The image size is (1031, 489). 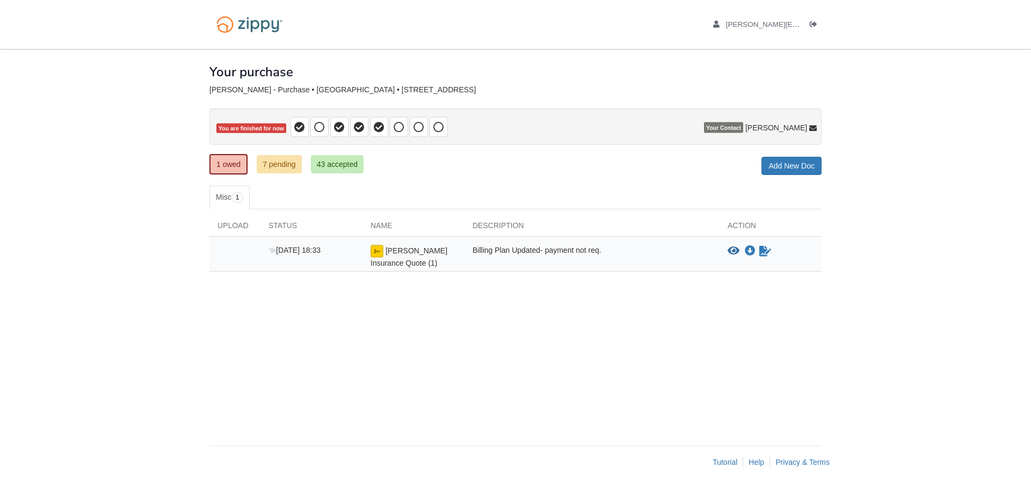 What do you see at coordinates (750, 251) in the screenshot?
I see `a: Download Sortore Insurance Quote (1)` at bounding box center [750, 251].